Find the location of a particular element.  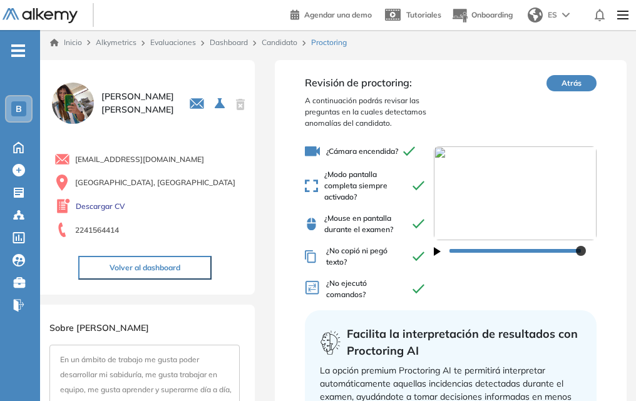

span: ES is located at coordinates (552, 15).